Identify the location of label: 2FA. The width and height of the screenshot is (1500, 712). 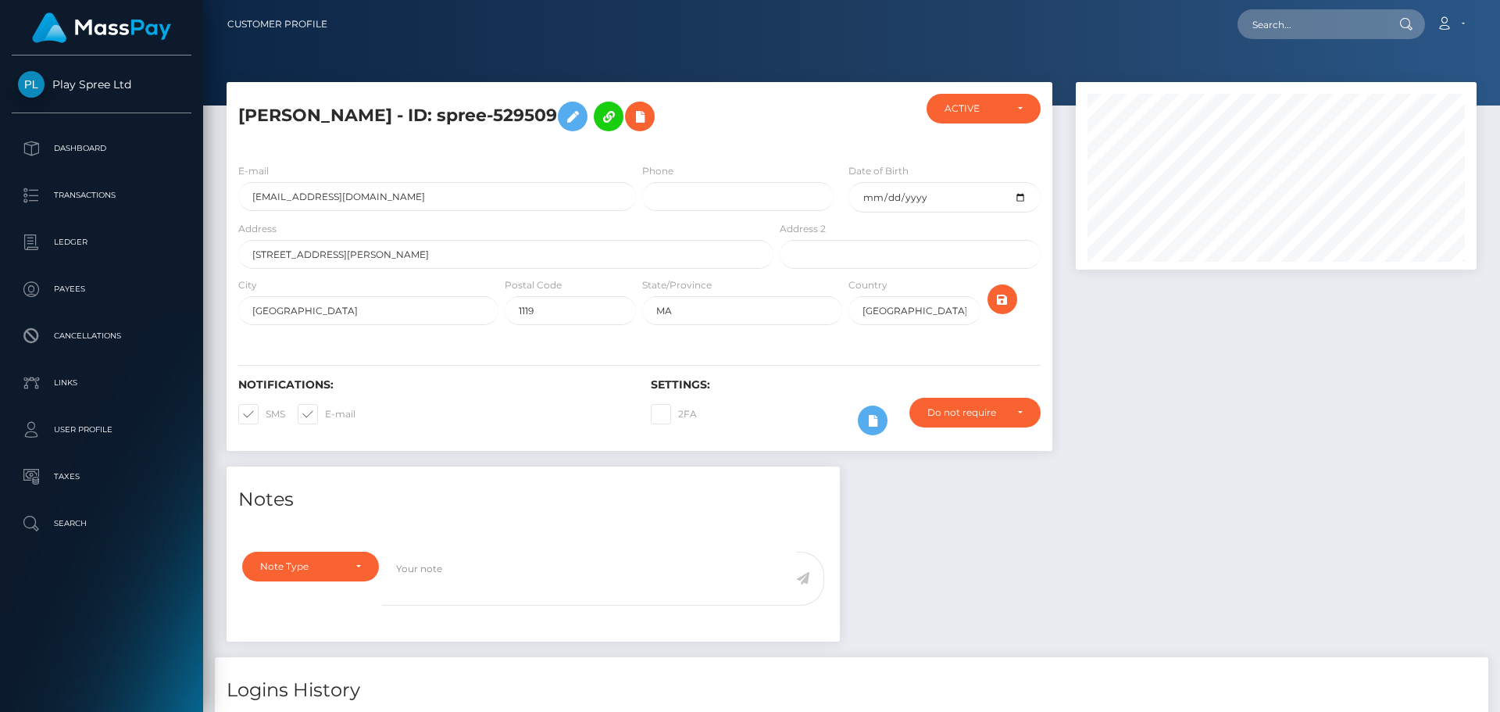
(673, 414).